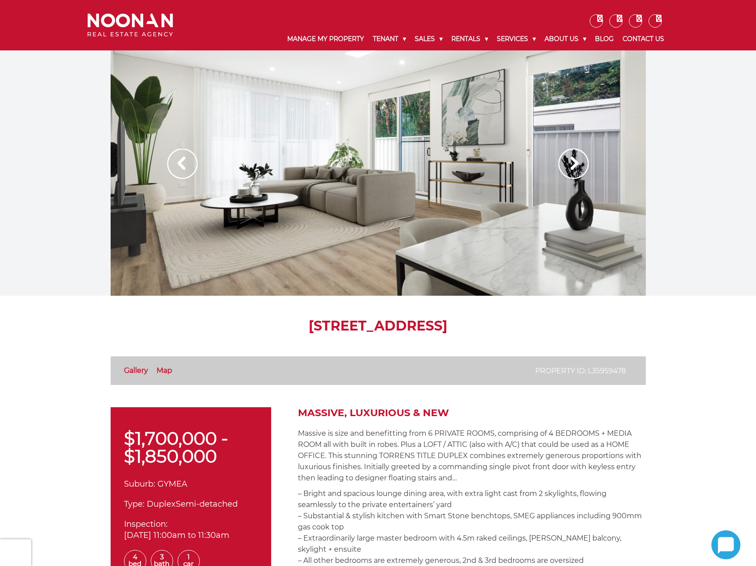 This screenshot has width=756, height=566. I want to click on span: DuplexSemi-detached, so click(192, 504).